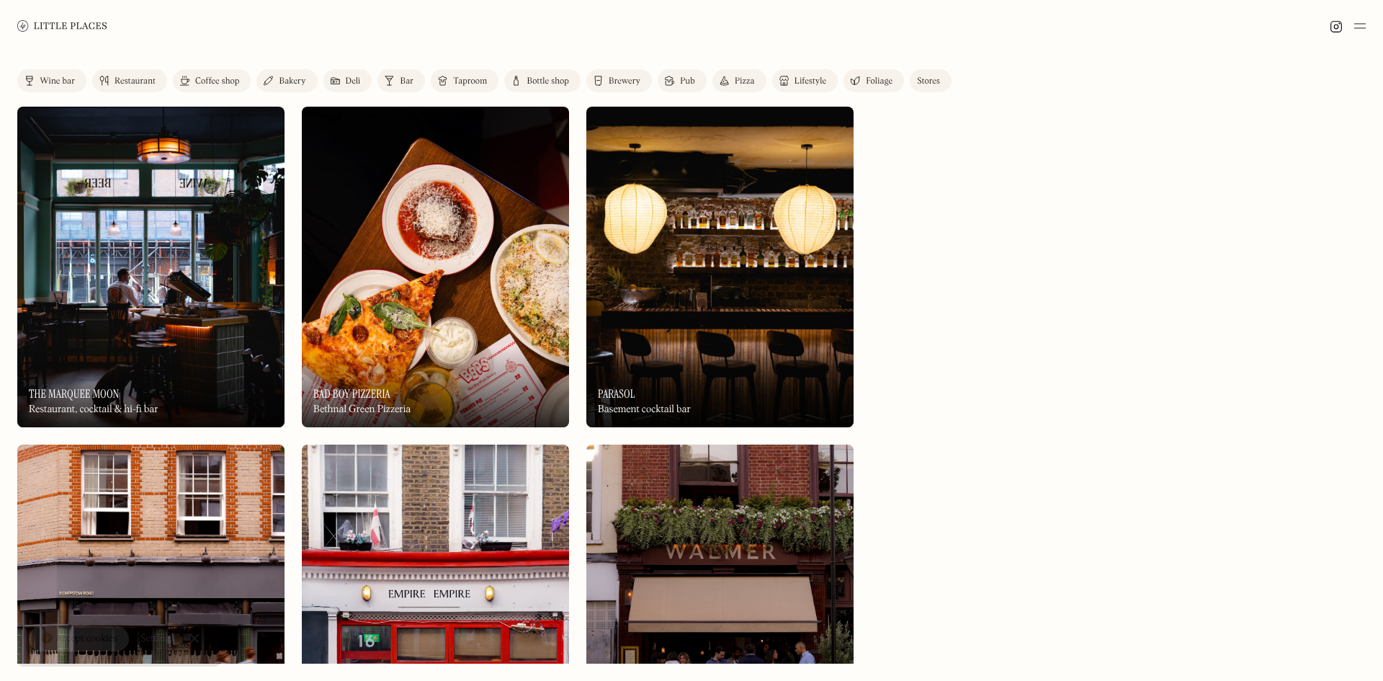  I want to click on div: Brewery, so click(624, 81).